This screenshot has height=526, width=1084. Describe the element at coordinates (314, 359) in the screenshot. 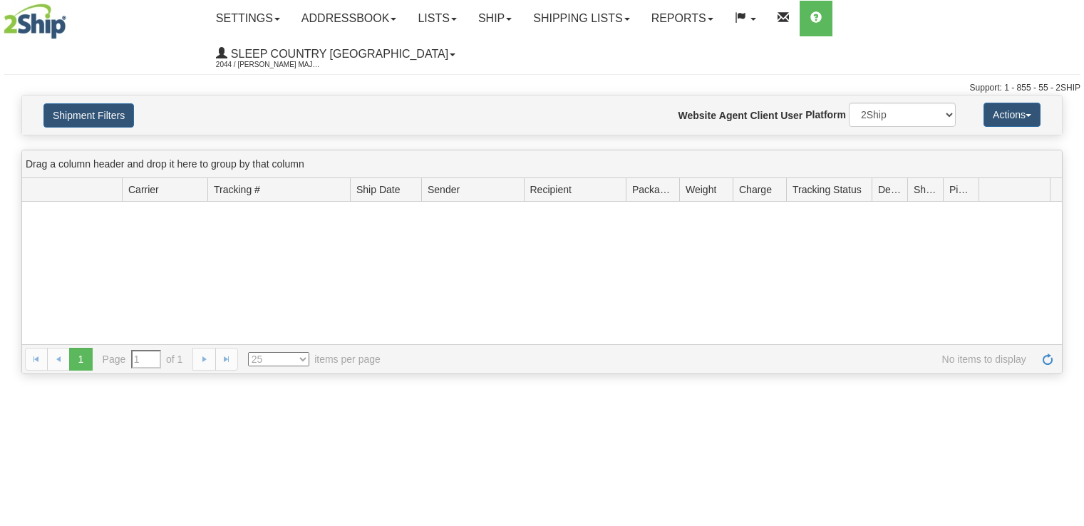

I see `span: items per page` at that location.